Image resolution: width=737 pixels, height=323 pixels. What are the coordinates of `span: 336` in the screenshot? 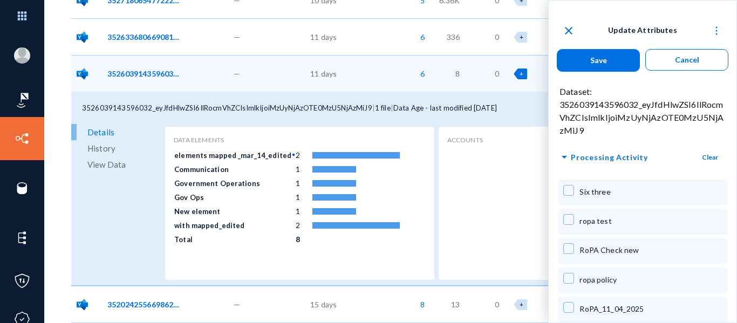 It's located at (453, 37).